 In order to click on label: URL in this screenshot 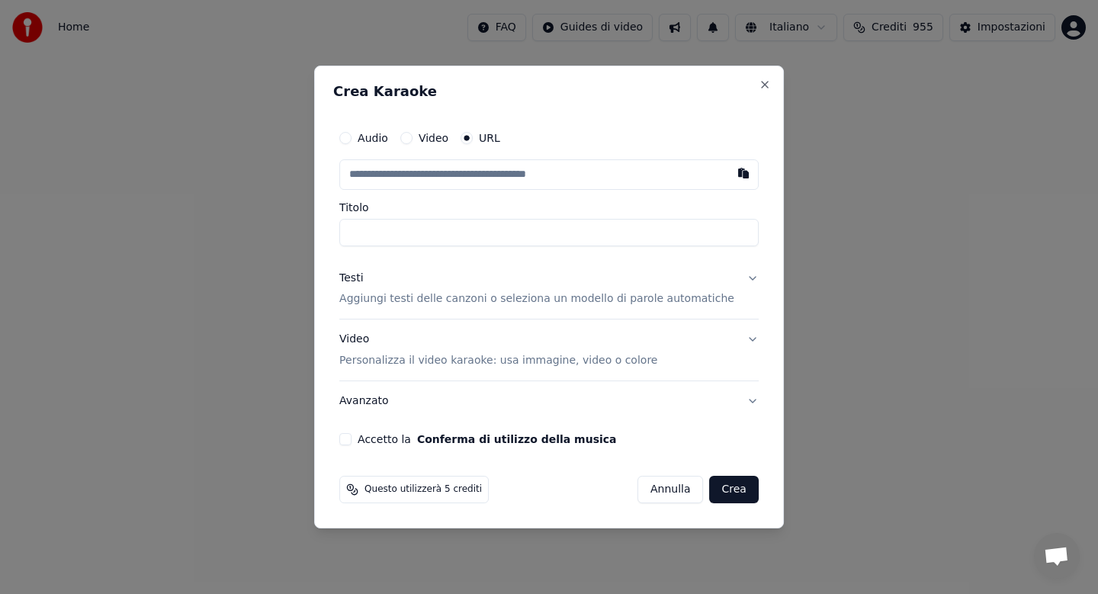, I will do `click(489, 138)`.